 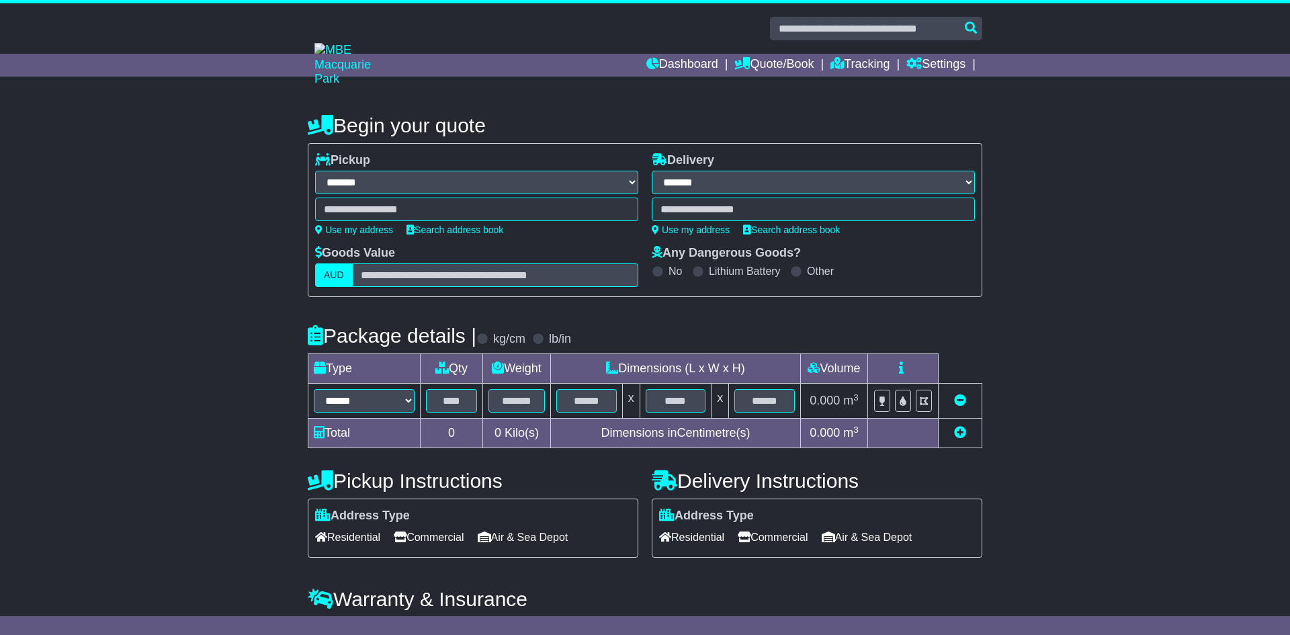 What do you see at coordinates (560, 339) in the screenshot?
I see `label: lb/in` at bounding box center [560, 339].